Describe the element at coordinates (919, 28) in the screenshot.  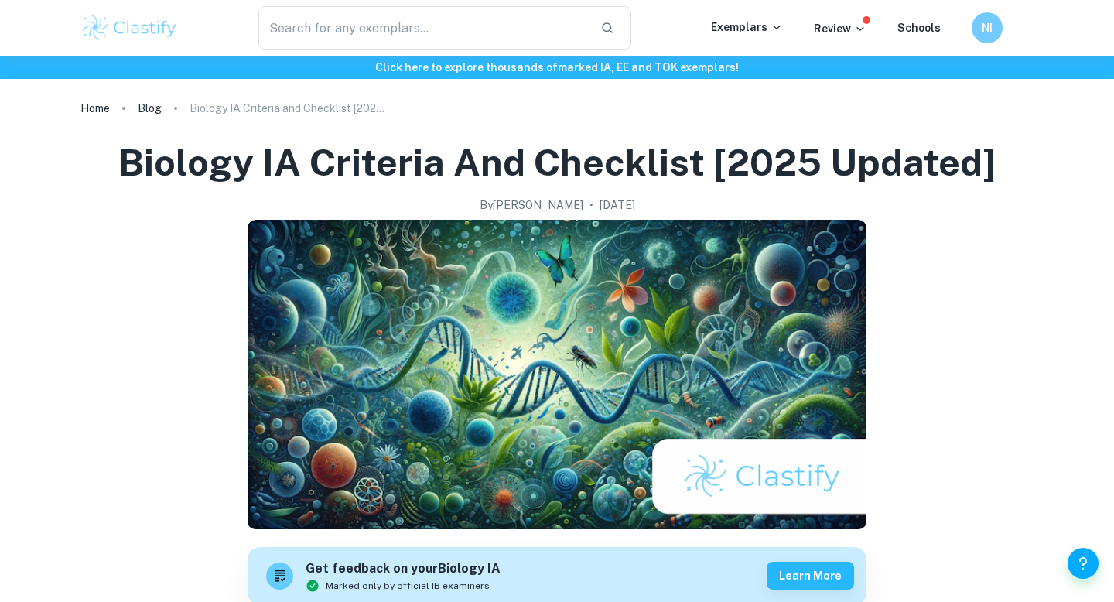
I see `a: Schools` at that location.